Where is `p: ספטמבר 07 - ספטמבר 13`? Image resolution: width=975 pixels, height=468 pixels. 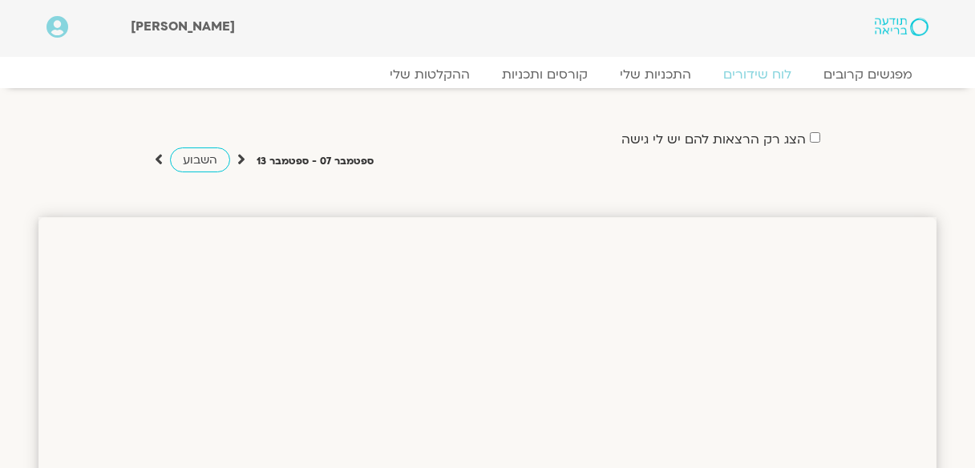 p: ספטמבר 07 - ספטמבר 13 is located at coordinates (315, 161).